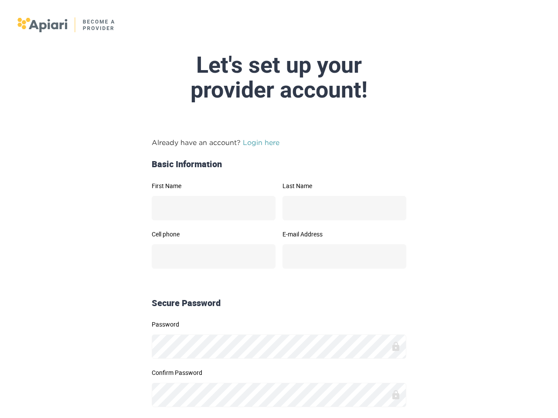 Image resolution: width=558 pixels, height=418 pixels. Describe the element at coordinates (279, 164) in the screenshot. I see `div: Basic Information` at that location.